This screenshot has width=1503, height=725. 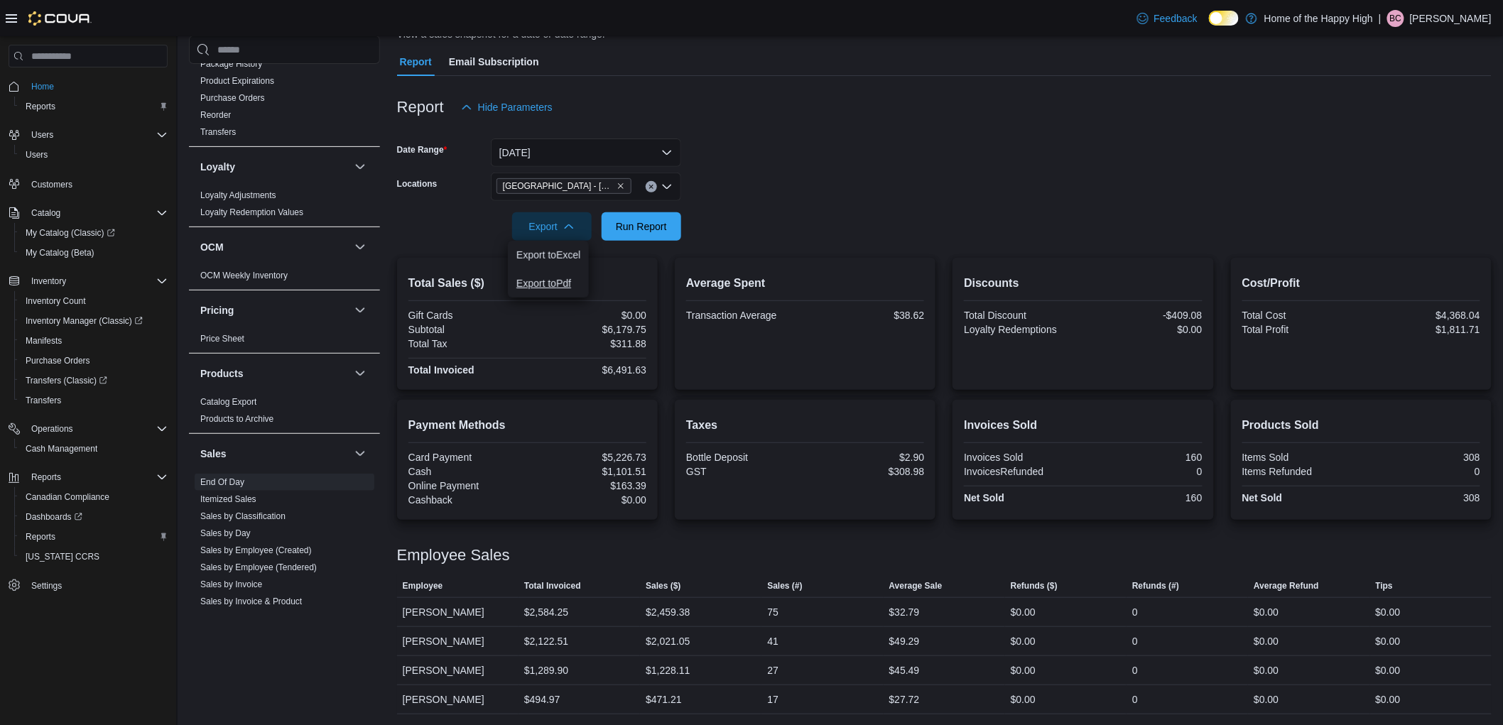 What do you see at coordinates (238, 195) in the screenshot?
I see `a: Loyalty Adjustments` at bounding box center [238, 195].